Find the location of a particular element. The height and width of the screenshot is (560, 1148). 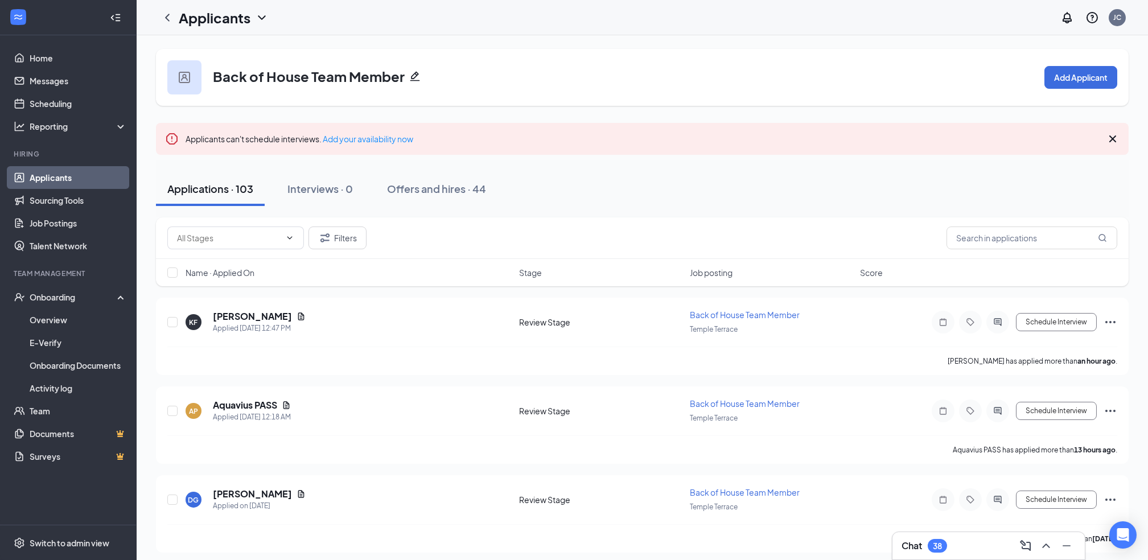

div: Interviews · 0 is located at coordinates (320, 188).